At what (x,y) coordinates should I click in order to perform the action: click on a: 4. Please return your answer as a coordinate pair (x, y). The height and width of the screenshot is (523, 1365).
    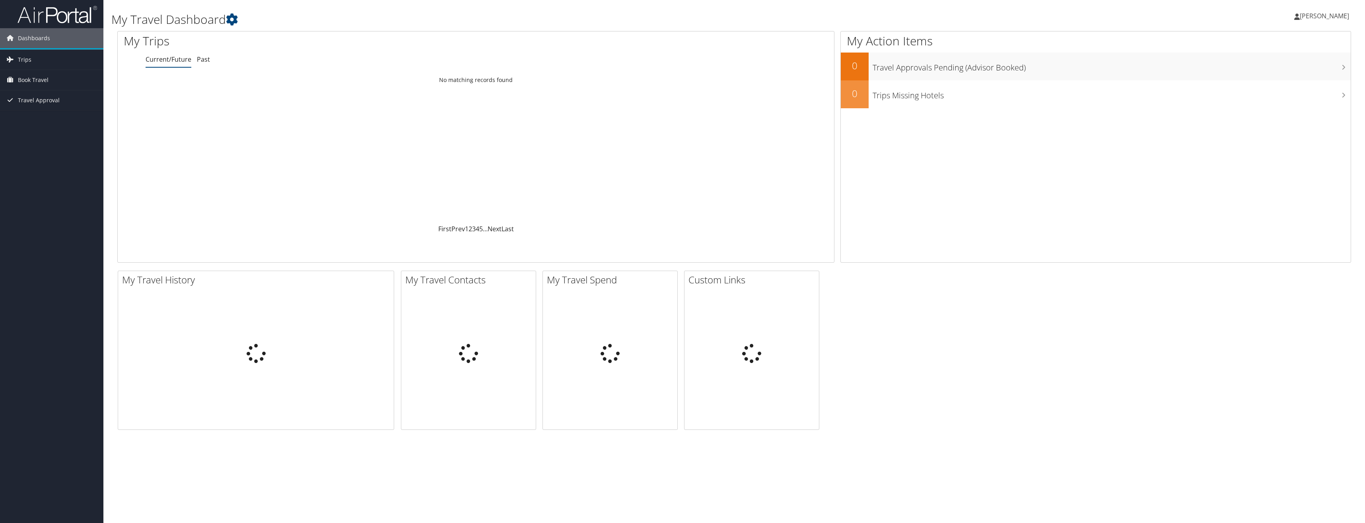
    Looking at the image, I should click on (477, 229).